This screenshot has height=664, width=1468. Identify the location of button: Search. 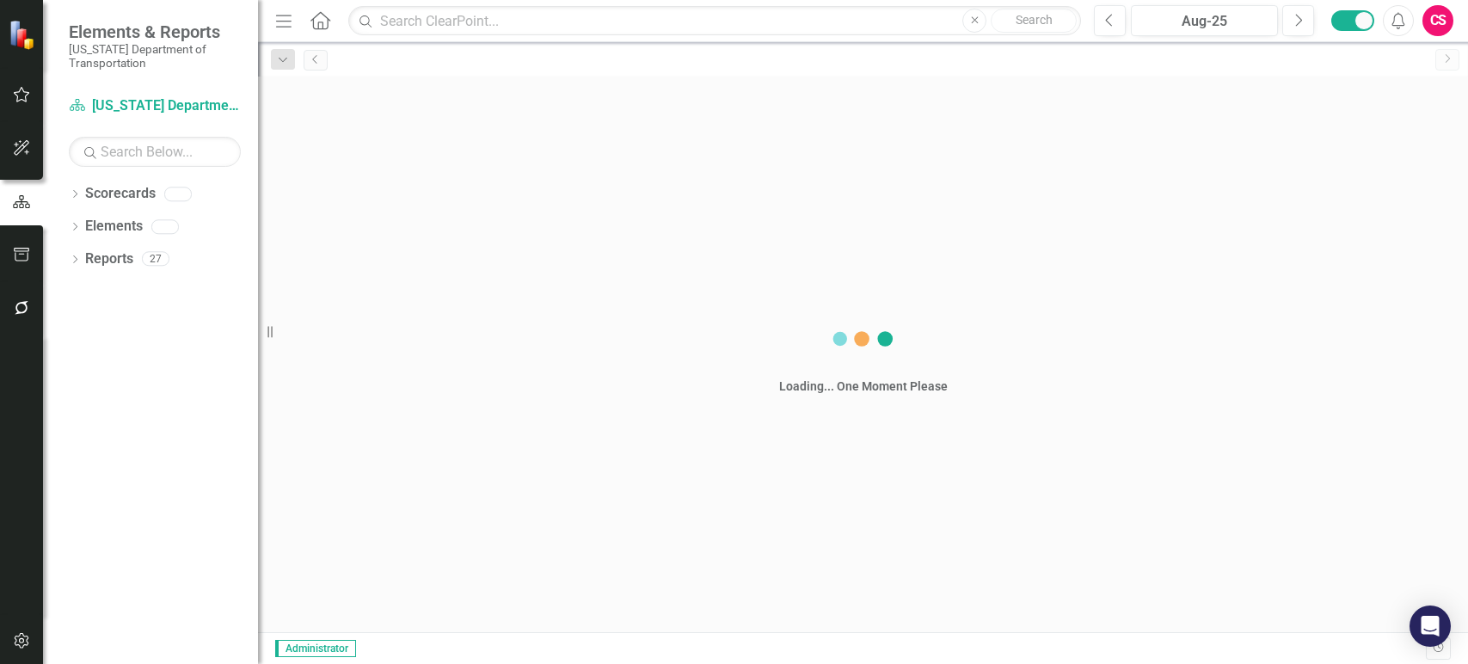
(1034, 21).